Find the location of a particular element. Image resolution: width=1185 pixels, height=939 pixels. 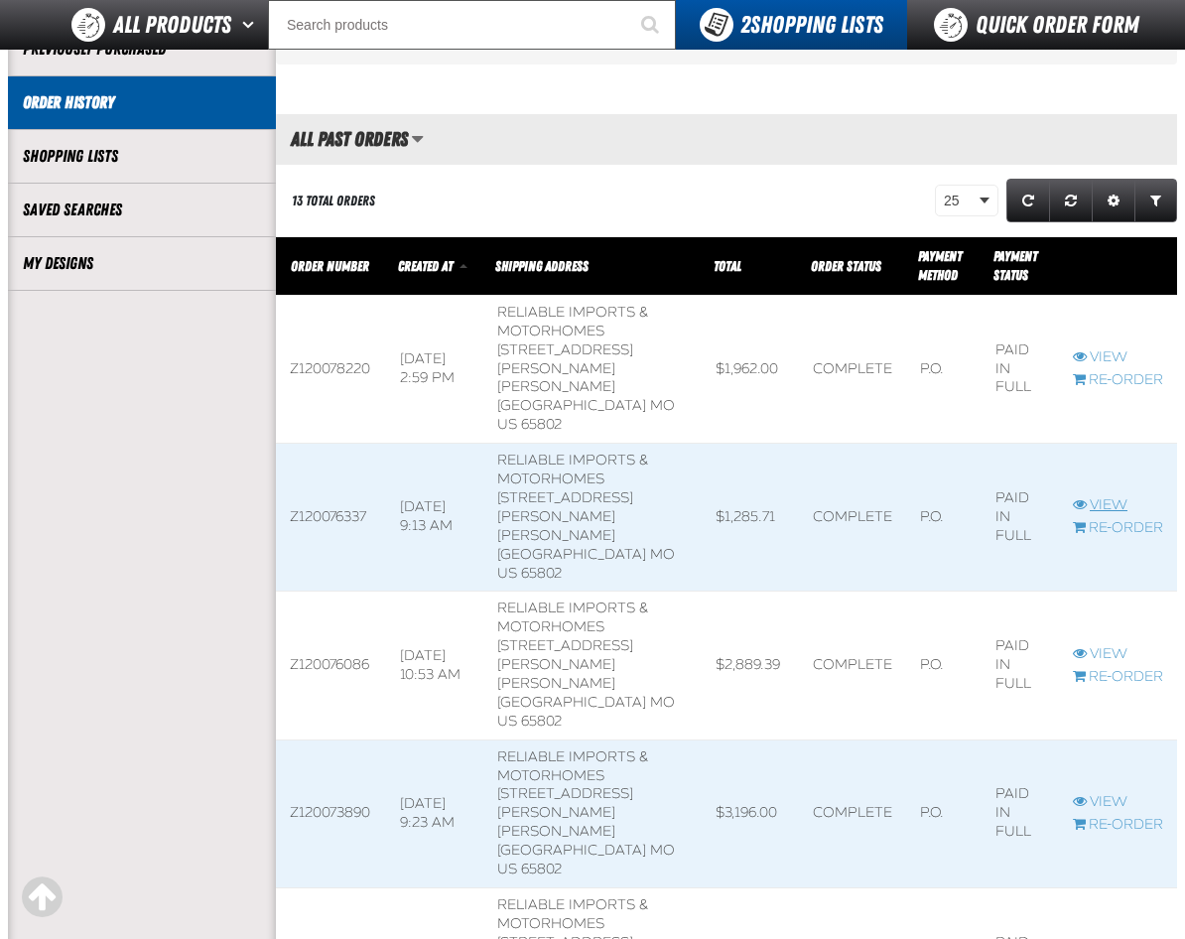

td: Z120076086 is located at coordinates (331, 665).